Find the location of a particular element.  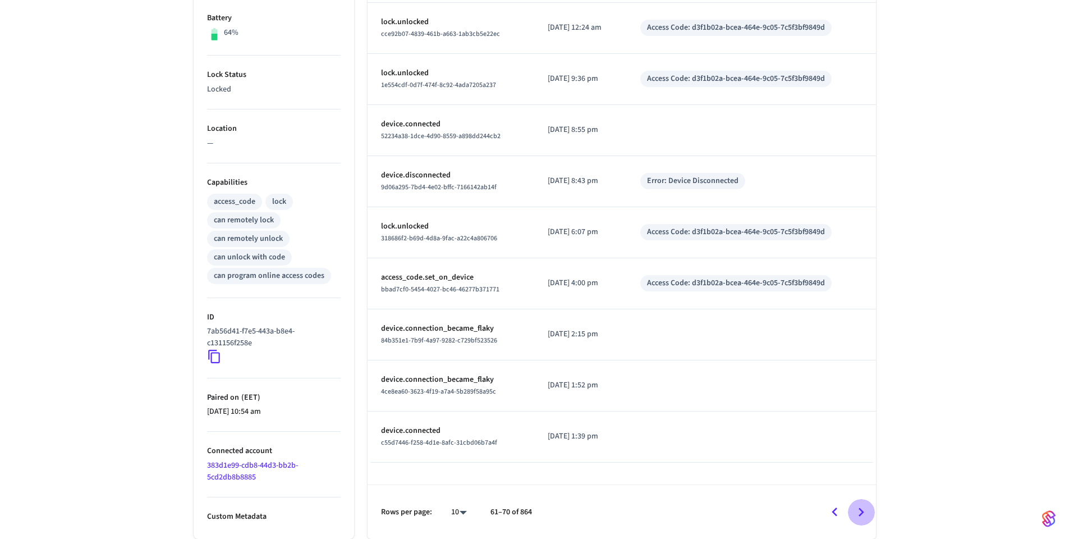

span: 9d06a295-7bd4-4e02-bffc-7166142ab14f is located at coordinates (439, 187).